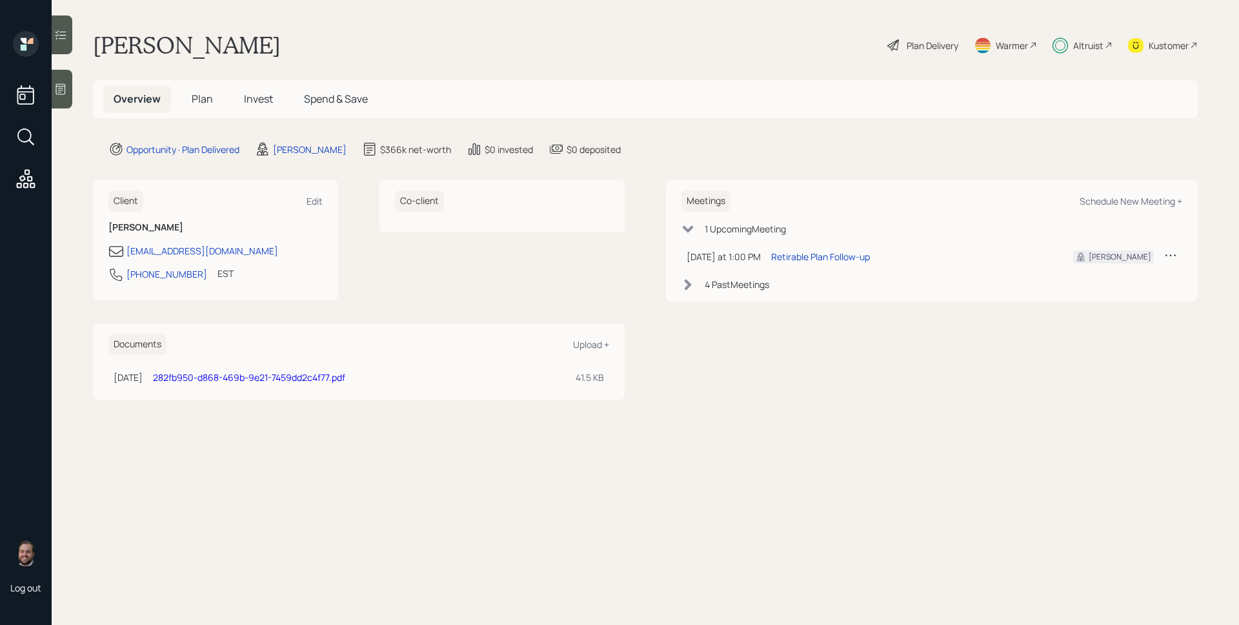  I want to click on div: Warmer, so click(1012, 45).